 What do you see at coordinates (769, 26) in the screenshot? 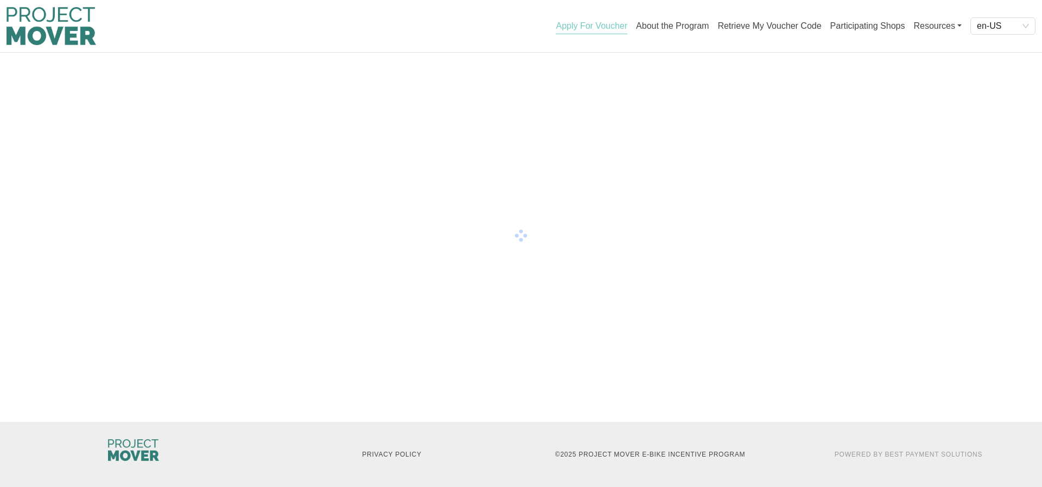
I see `a: Retrieve My Voucher Code` at bounding box center [769, 26].